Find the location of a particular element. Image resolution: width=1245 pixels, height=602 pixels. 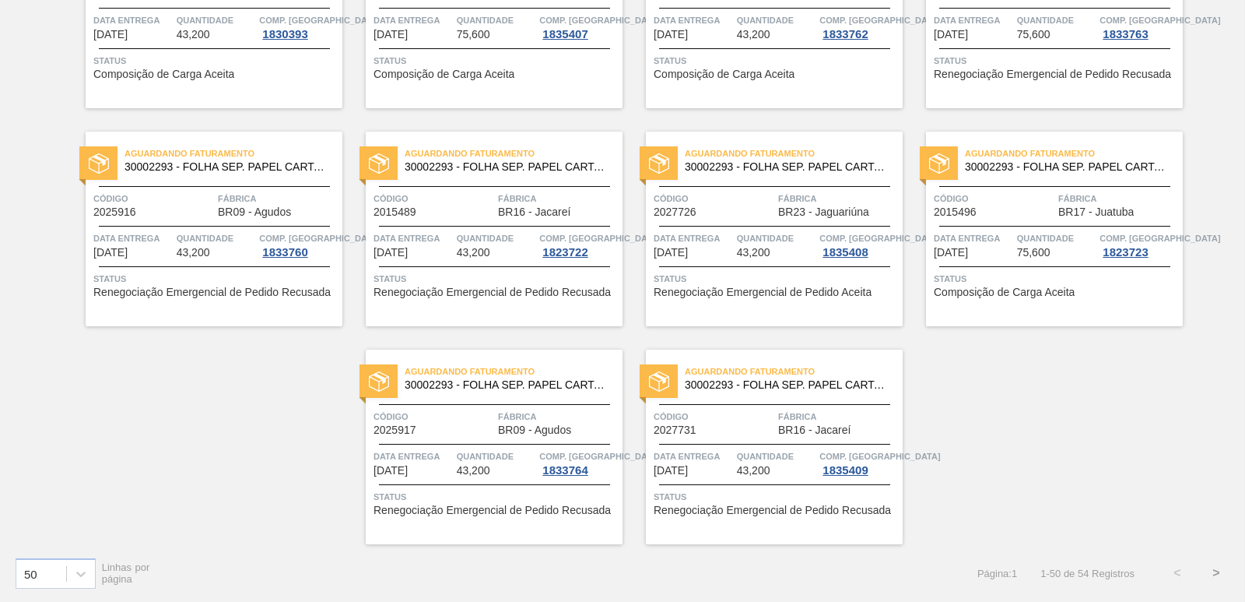

span: Renegociação Emergencial de Pedido Aceita is located at coordinates (763, 292).